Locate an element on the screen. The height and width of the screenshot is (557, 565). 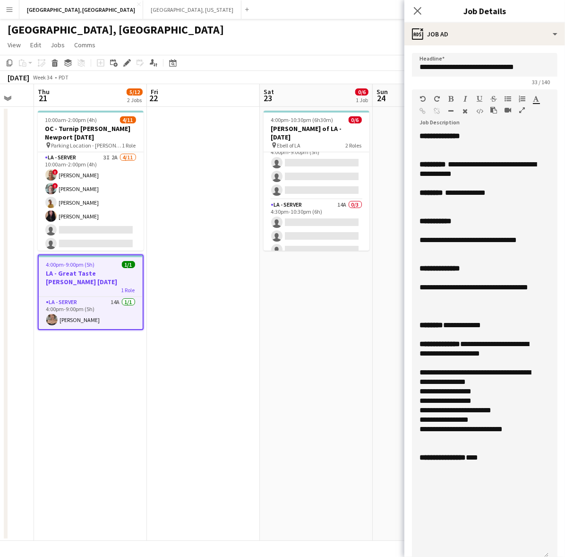
span: 1/1 is located at coordinates (129, 264).